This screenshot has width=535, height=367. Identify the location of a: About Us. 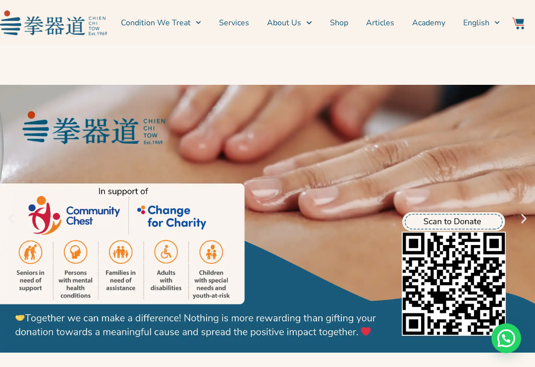
(290, 23).